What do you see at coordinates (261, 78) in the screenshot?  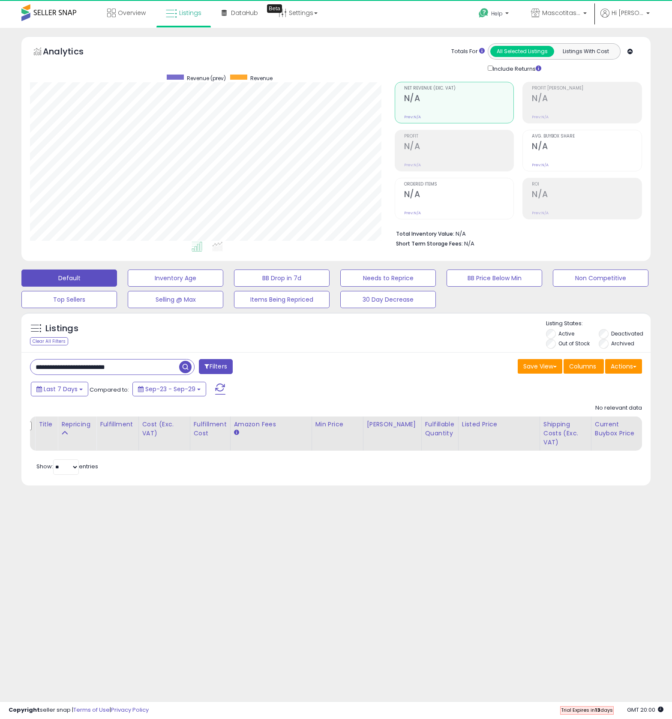 I see `span: Revenue` at bounding box center [261, 78].